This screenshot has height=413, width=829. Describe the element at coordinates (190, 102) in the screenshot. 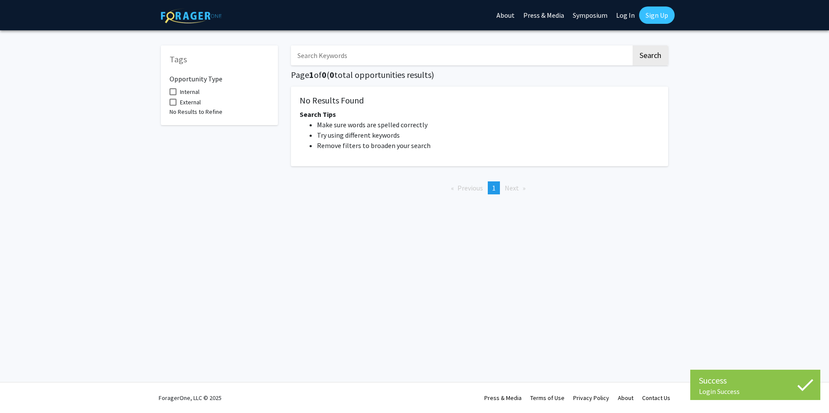

I see `span: External` at that location.